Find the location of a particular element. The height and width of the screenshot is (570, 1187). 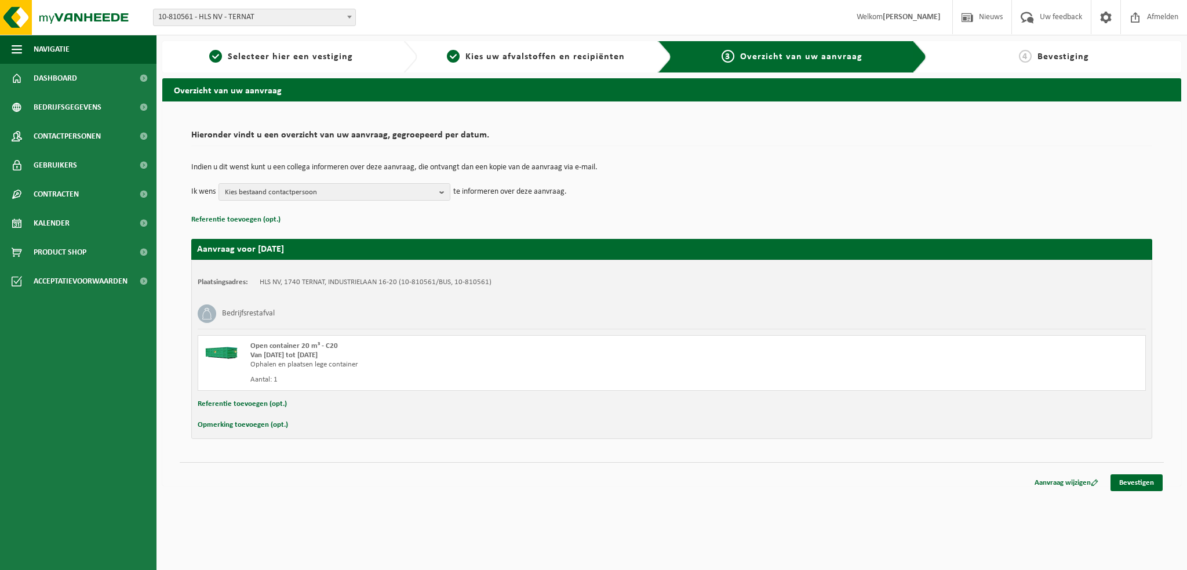

span: Dashboard is located at coordinates (55, 78).